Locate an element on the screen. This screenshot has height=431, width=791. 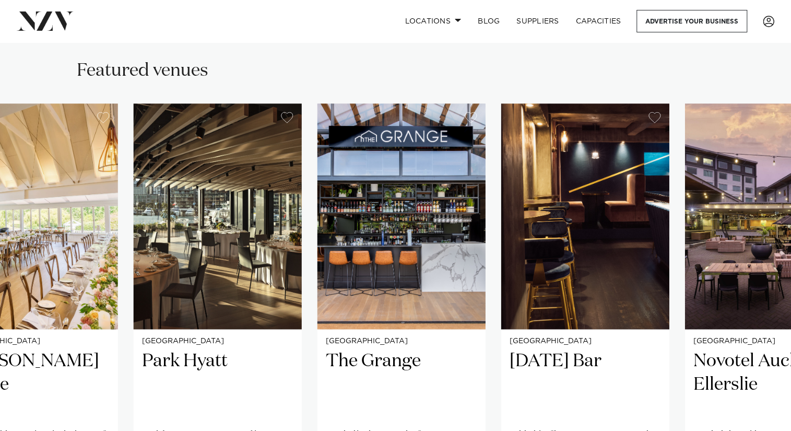
img: nzv-logo.png is located at coordinates (45, 21).